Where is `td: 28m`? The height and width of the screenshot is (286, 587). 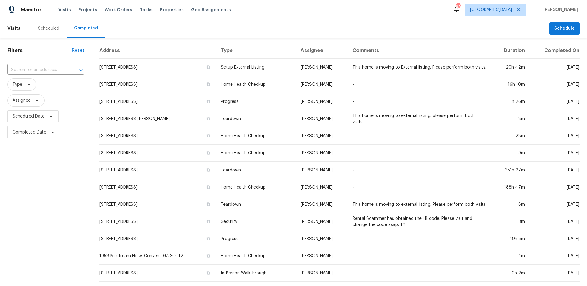
td: 28m is located at coordinates (511, 136).